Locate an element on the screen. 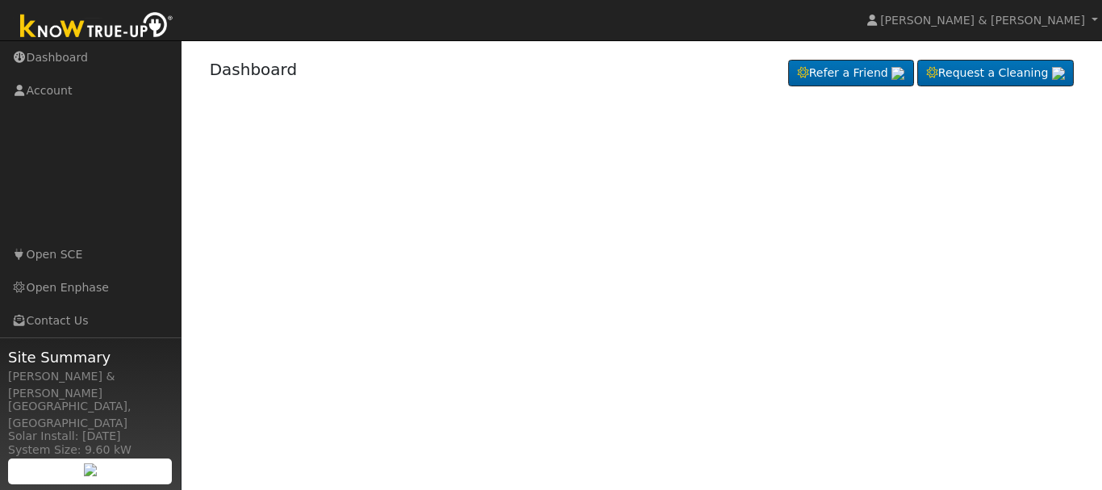  a: Request a Cleaning is located at coordinates (995, 73).